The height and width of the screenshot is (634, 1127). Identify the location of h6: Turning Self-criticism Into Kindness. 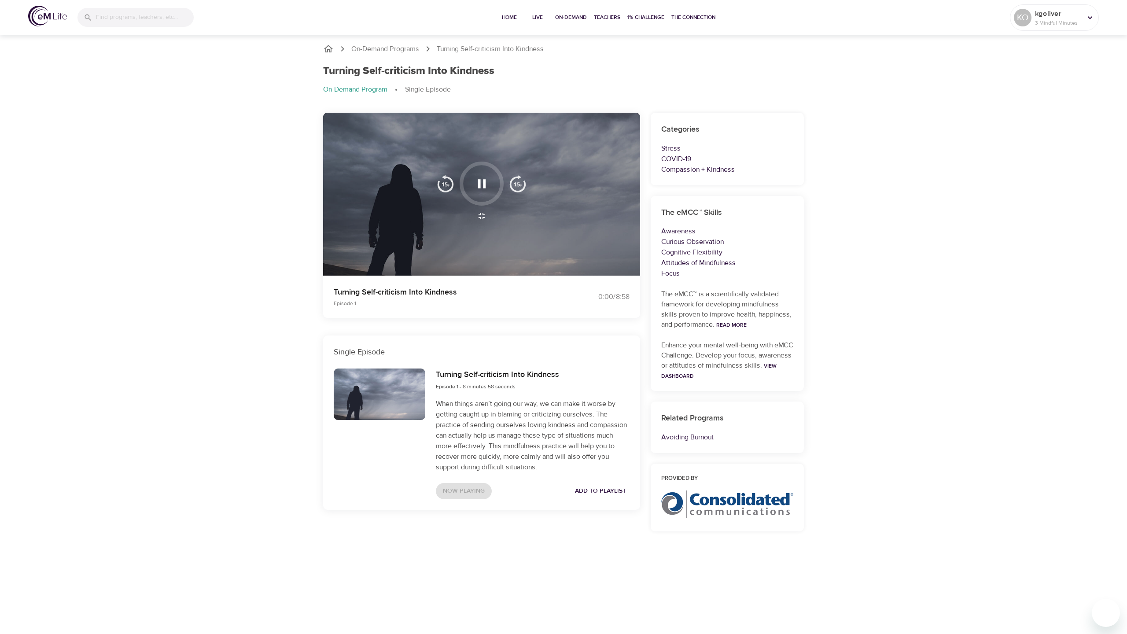
(497, 375).